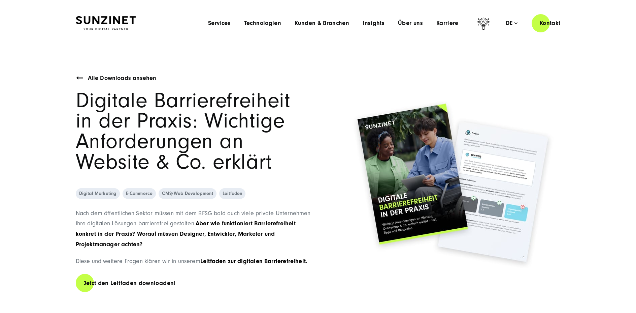 This screenshot has width=636, height=313. Describe the element at coordinates (411, 23) in the screenshot. I see `a: Über uns` at that location.